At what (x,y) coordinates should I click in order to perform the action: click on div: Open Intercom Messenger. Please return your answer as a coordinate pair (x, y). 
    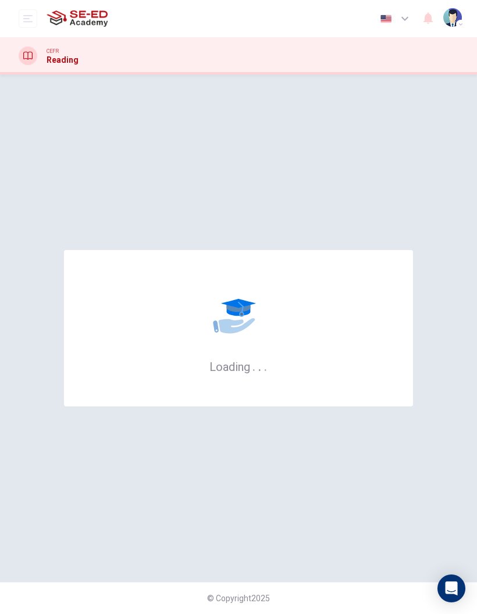
    Looking at the image, I should click on (451, 588).